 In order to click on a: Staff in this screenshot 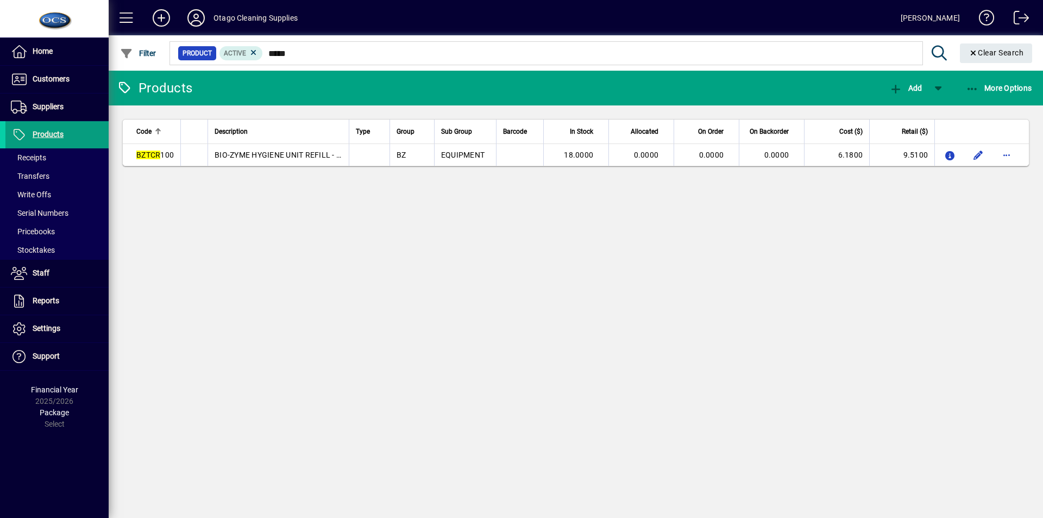, I will do `click(57, 273)`.